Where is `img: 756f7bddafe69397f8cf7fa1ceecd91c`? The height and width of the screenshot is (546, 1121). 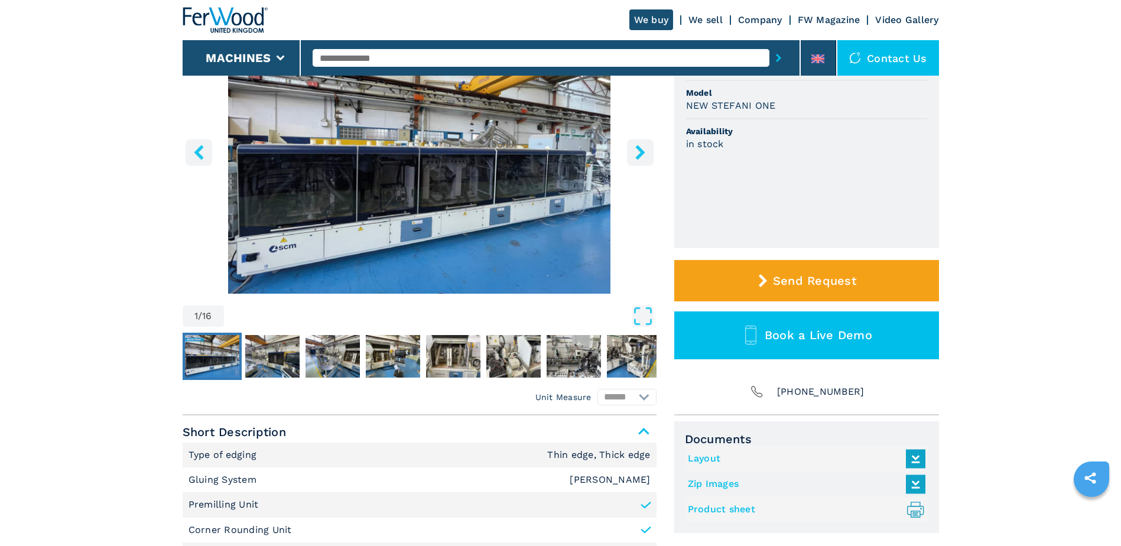 img: 756f7bddafe69397f8cf7fa1ceecd91c is located at coordinates (514, 356).